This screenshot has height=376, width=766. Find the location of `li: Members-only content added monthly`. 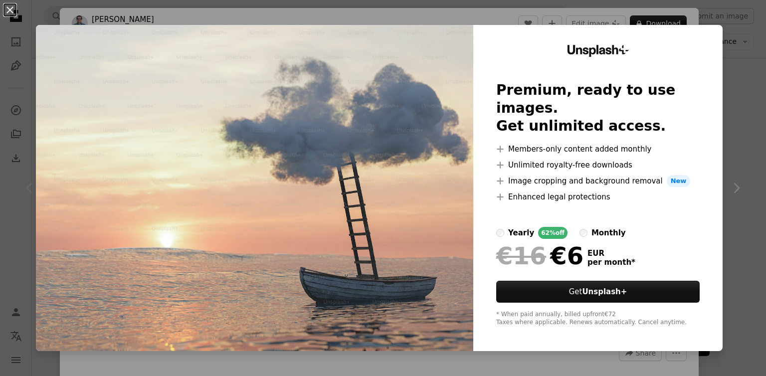

li: Members-only content added monthly is located at coordinates (598, 149).